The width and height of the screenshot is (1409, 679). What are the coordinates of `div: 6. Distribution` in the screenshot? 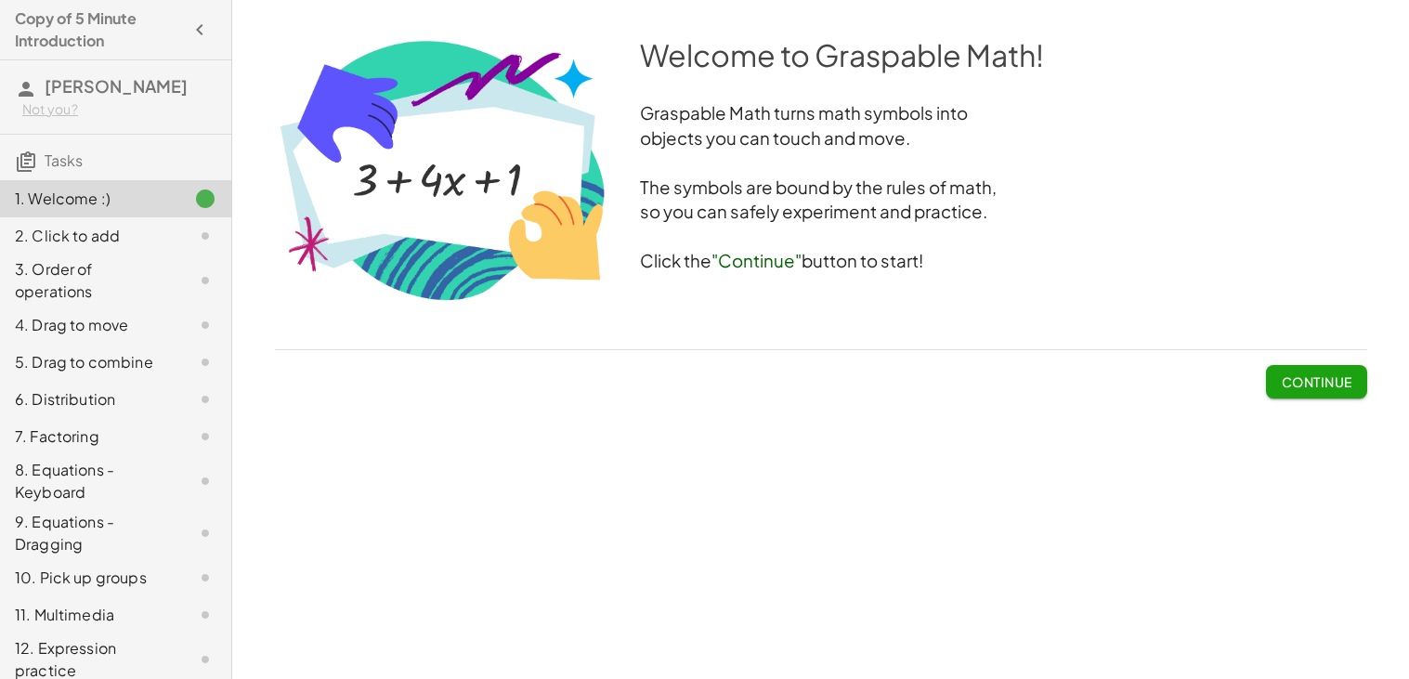 It's located at (89, 399).